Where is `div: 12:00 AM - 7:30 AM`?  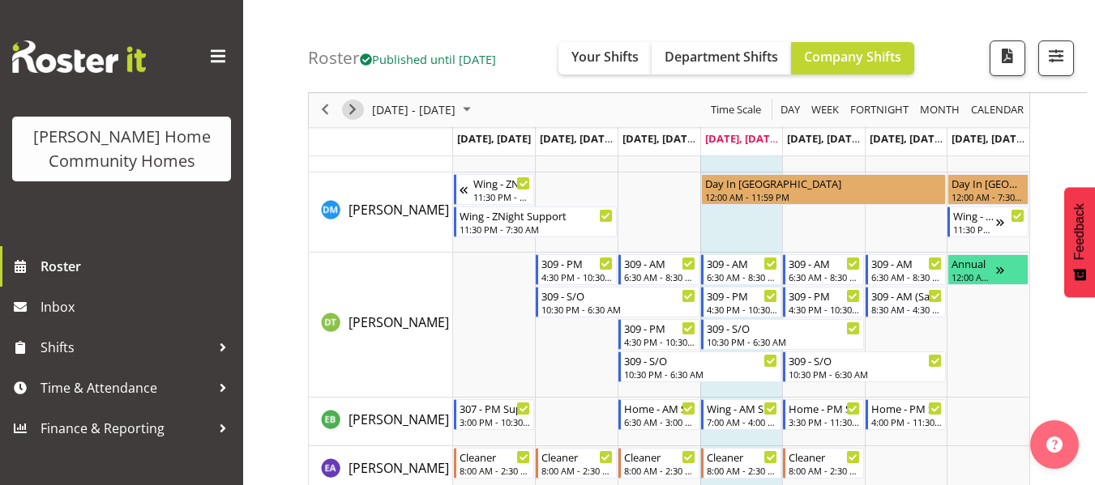 div: 12:00 AM - 7:30 AM is located at coordinates (988, 197).